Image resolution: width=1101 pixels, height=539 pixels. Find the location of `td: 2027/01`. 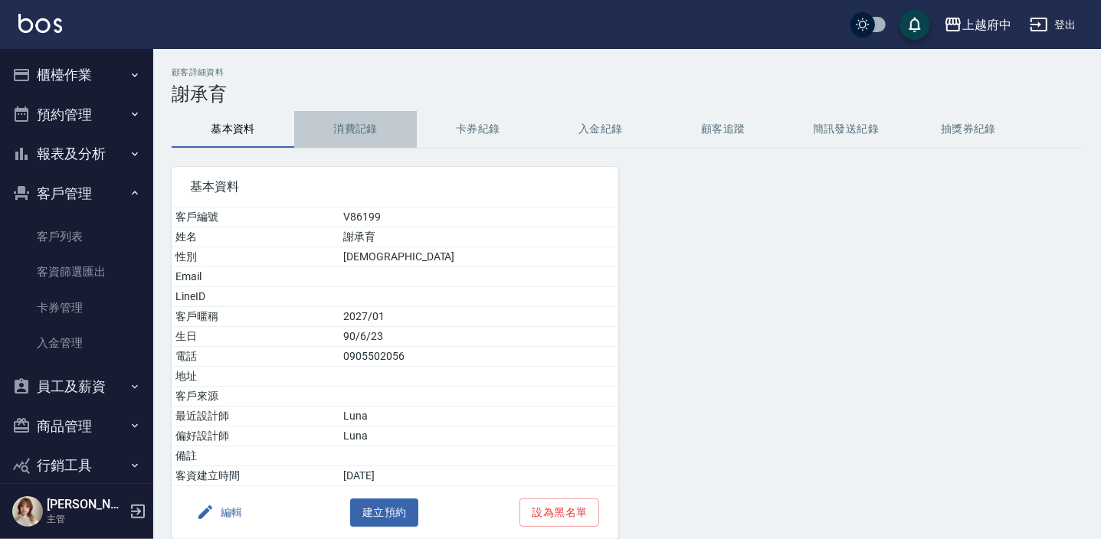

td: 2027/01 is located at coordinates (478, 317).